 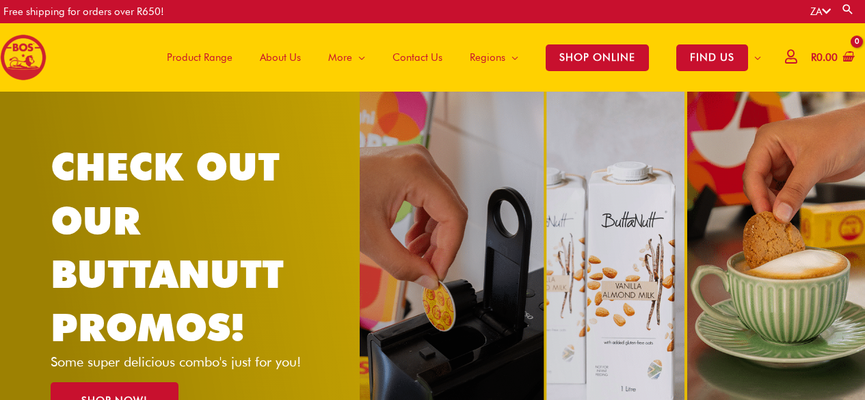 I want to click on a: View Shopping Cart, empty, so click(x=832, y=57).